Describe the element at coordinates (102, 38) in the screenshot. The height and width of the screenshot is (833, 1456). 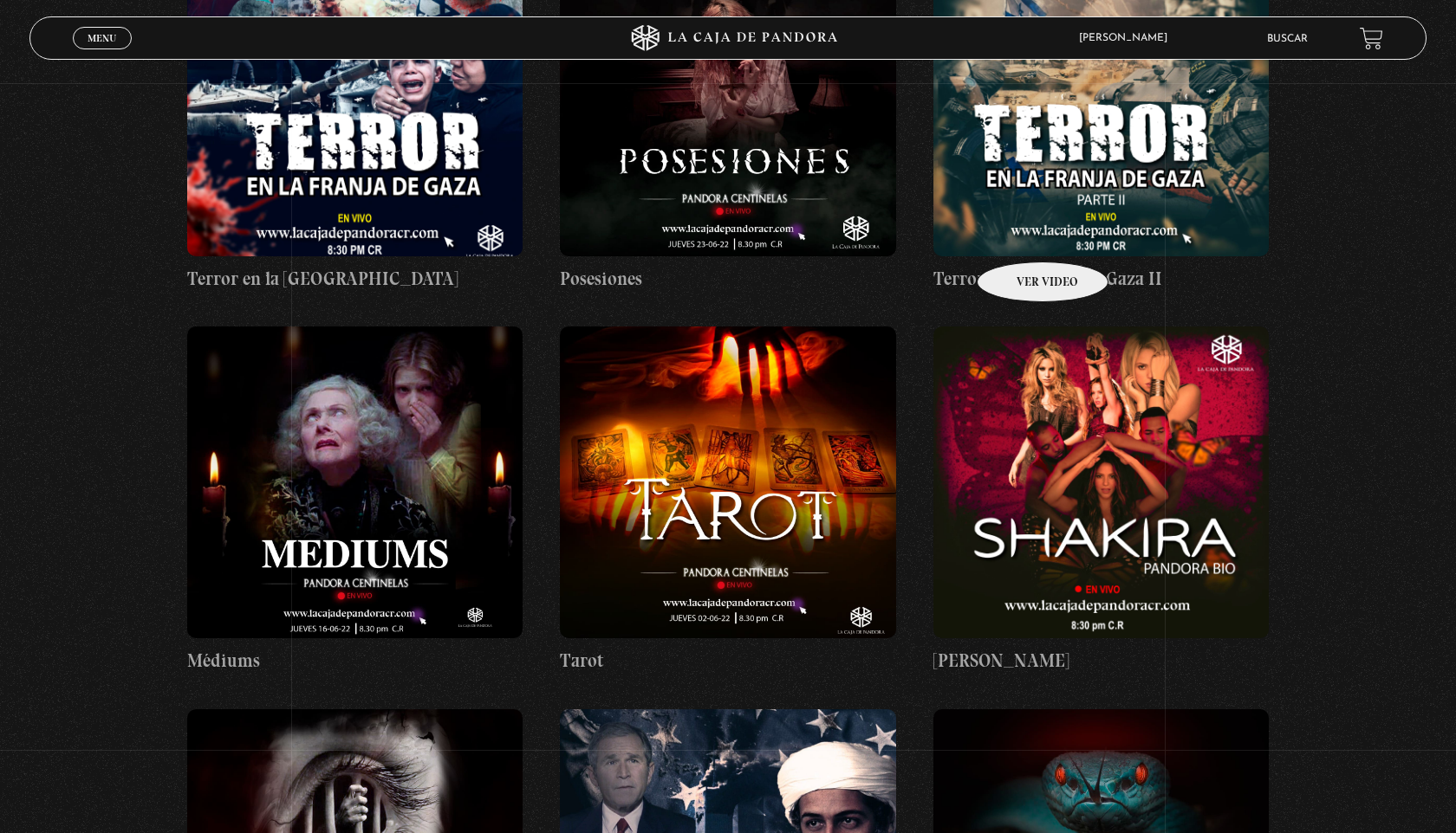
I see `span: Menu` at that location.